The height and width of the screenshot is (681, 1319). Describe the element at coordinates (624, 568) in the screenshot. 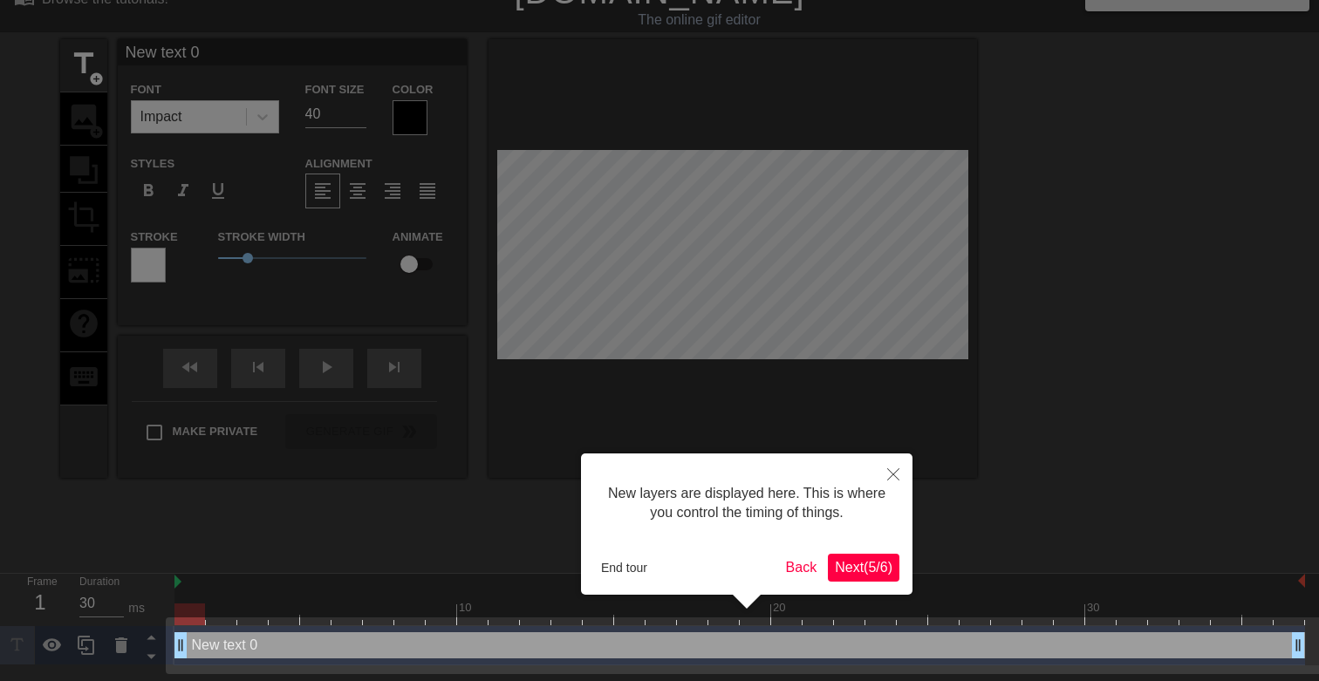

I see `button: End tour` at that location.